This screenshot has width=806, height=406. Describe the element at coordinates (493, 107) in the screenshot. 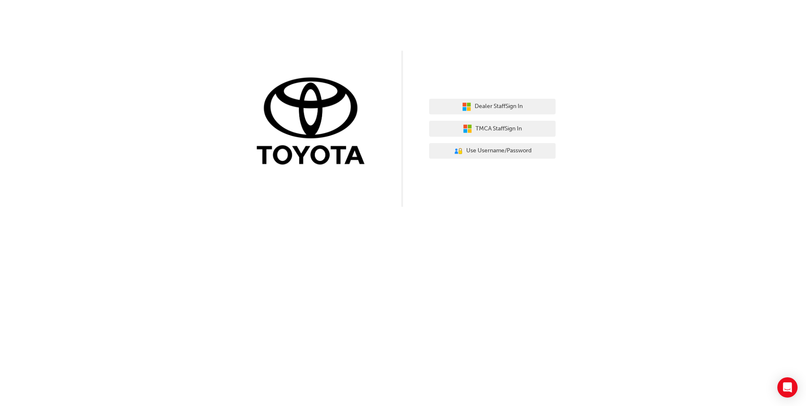

I see `button: Dealer StaffSign In` at that location.